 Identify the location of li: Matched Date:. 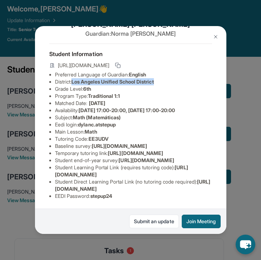
(134, 103).